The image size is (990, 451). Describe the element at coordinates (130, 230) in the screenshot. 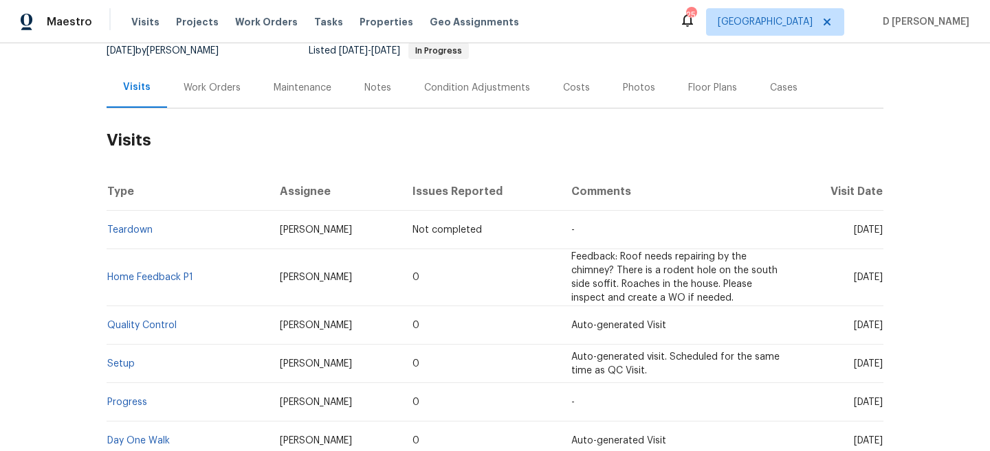

I see `a: Teardown` at that location.